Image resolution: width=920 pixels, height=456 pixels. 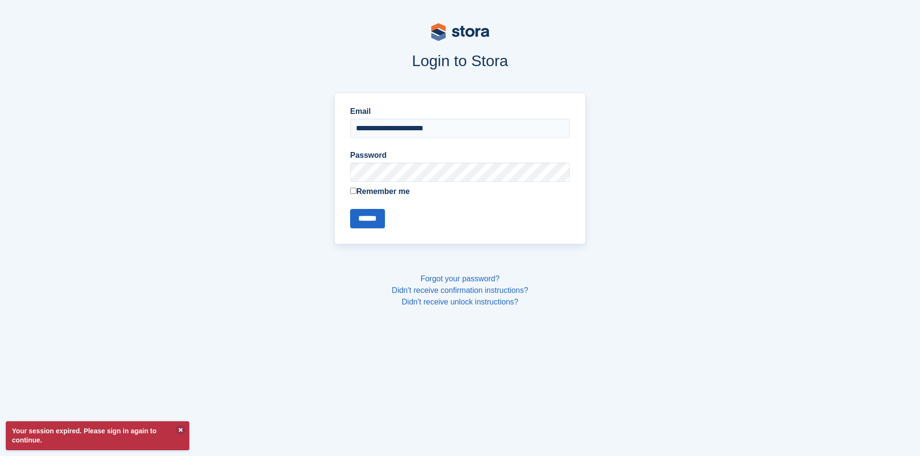 I want to click on label: Password, so click(x=460, y=155).